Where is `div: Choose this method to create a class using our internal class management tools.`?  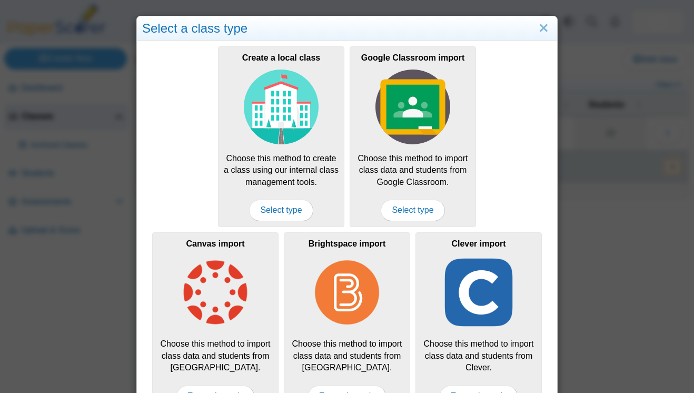
div: Choose this method to create a class using our internal class management tools. is located at coordinates (281, 136).